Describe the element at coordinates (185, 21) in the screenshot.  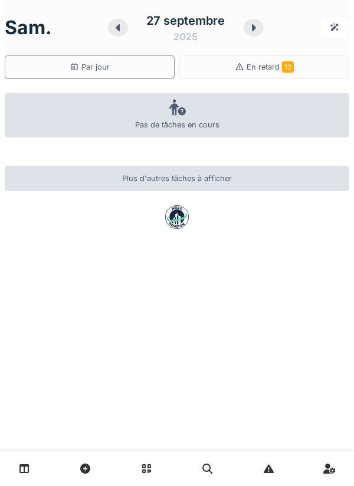
I see `div: 27 septembre` at that location.